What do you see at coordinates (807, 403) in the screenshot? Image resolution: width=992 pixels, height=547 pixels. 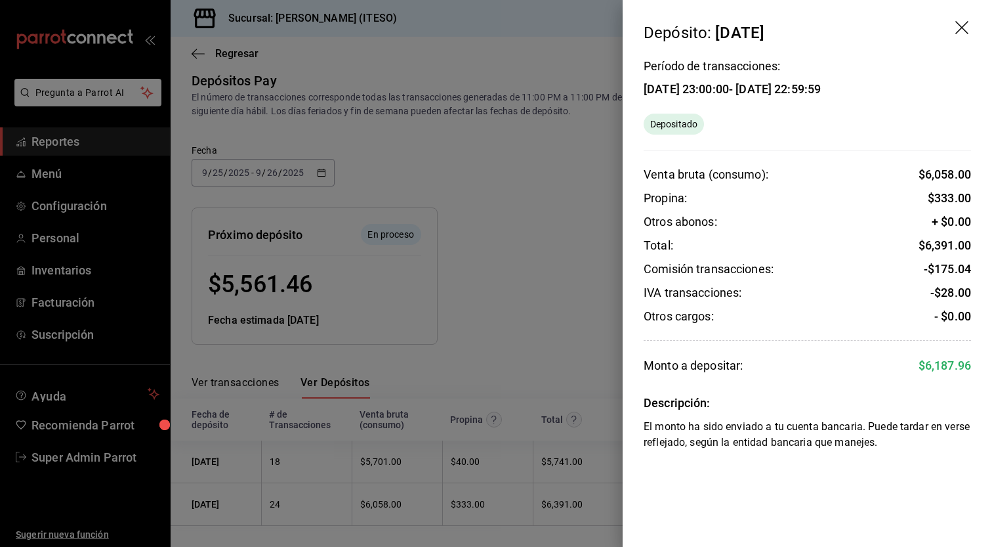 I see `div: Descripción:` at bounding box center [807, 403].